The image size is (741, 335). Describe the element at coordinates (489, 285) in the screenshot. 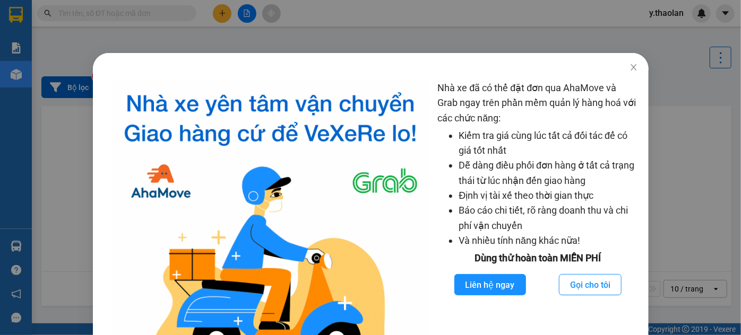

I see `button: Liên hệ ngay` at that location.